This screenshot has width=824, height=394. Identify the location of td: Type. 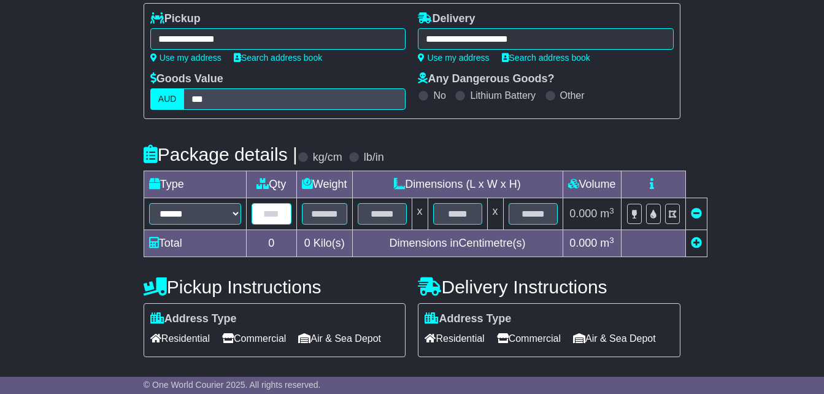
(195, 185).